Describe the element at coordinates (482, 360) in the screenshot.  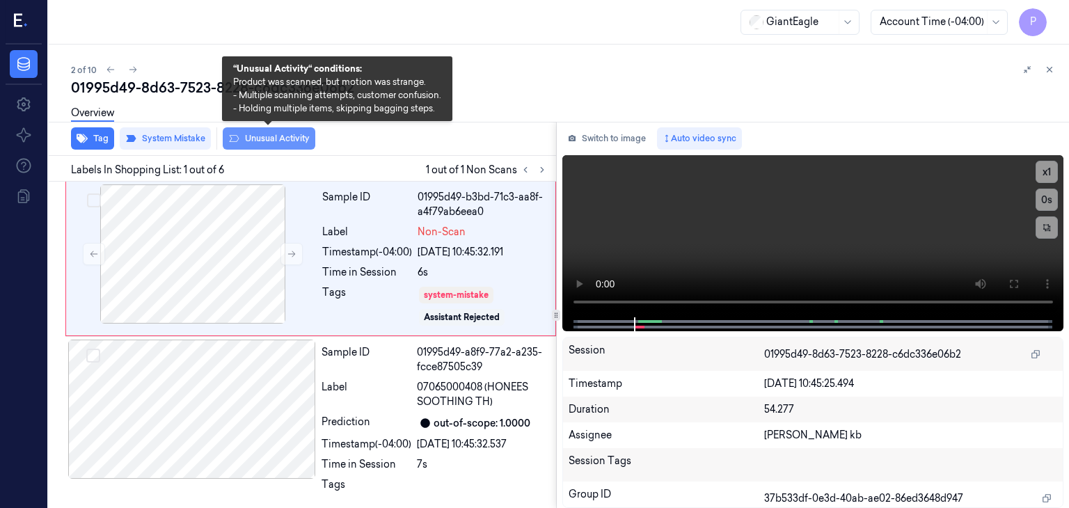
I see `div: 01995d49-a8f9-77a2-a235-fcce87505c39` at that location.